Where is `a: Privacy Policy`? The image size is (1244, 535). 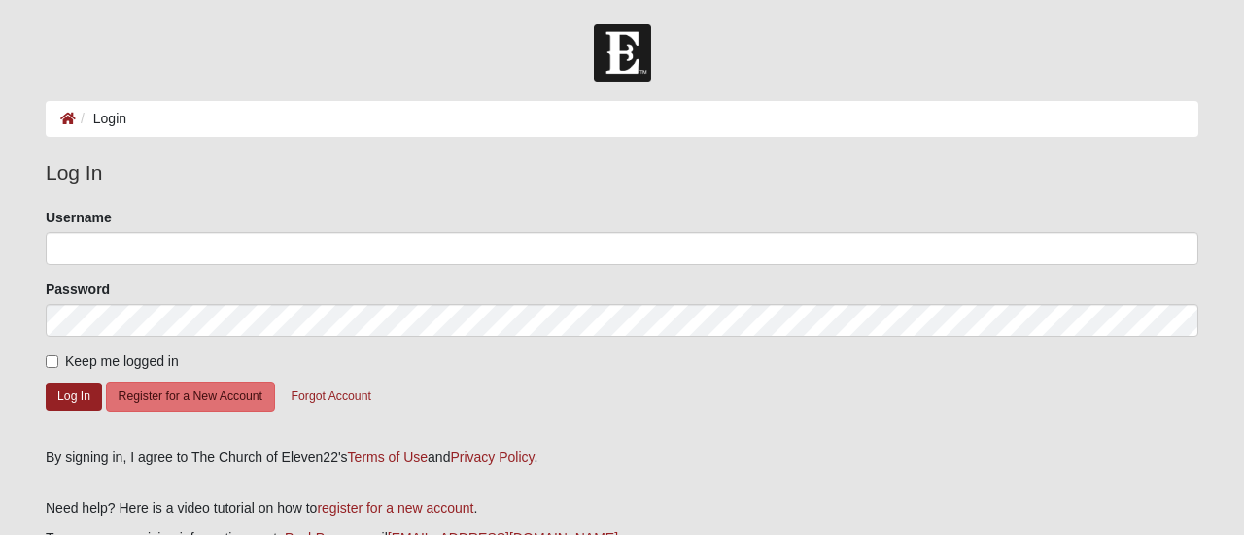
a: Privacy Policy is located at coordinates (492, 458).